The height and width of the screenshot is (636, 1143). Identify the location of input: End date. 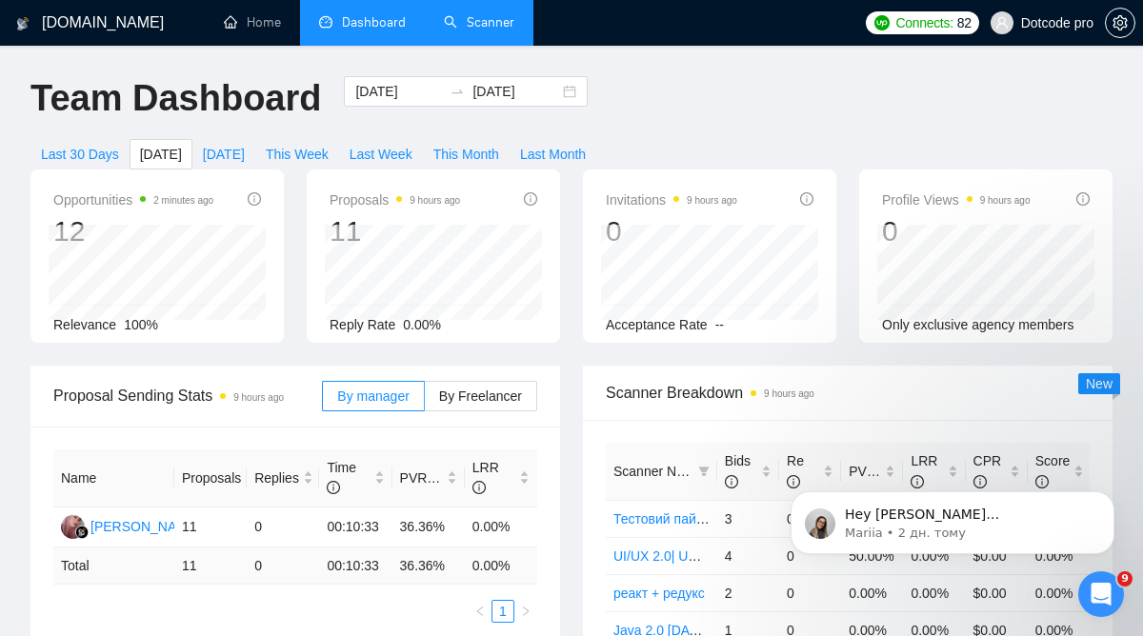
(515, 91).